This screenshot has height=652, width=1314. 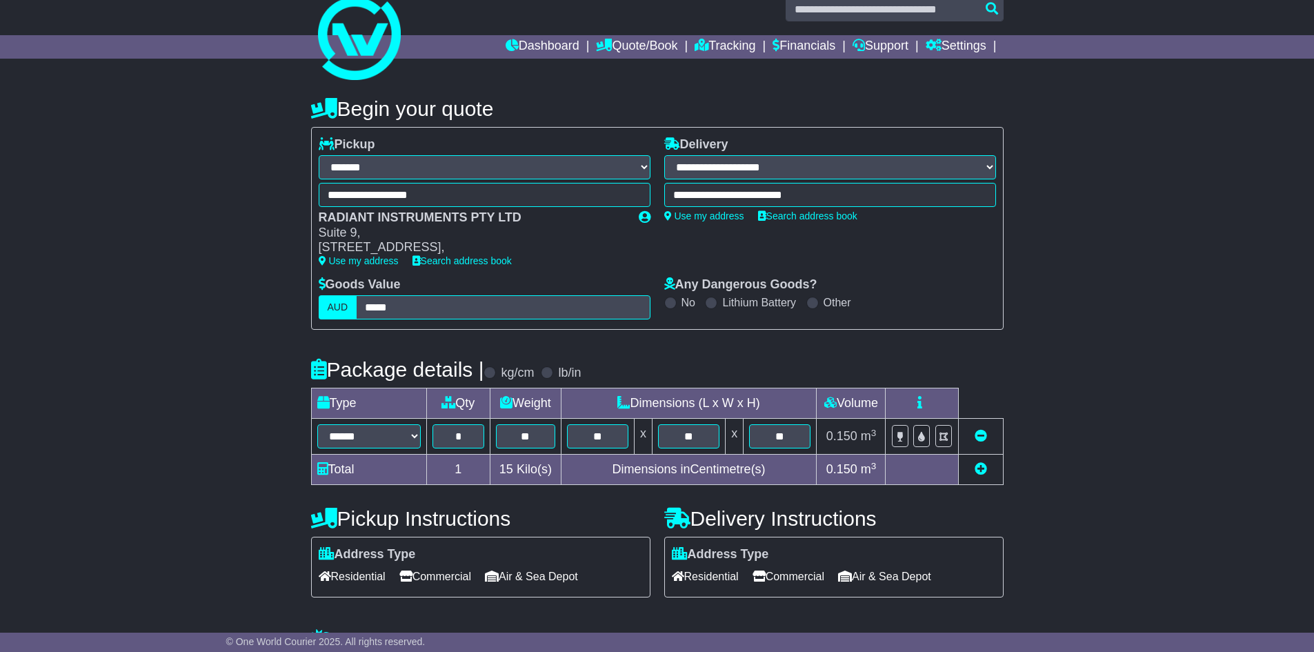 I want to click on label: kg/cm, so click(x=517, y=373).